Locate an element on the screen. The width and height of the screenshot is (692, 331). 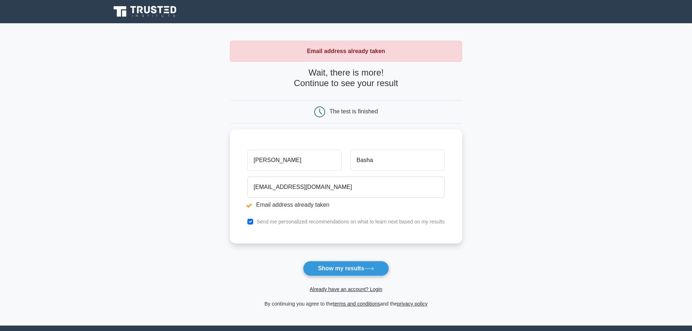
strong: Email address already taken is located at coordinates (346, 51).